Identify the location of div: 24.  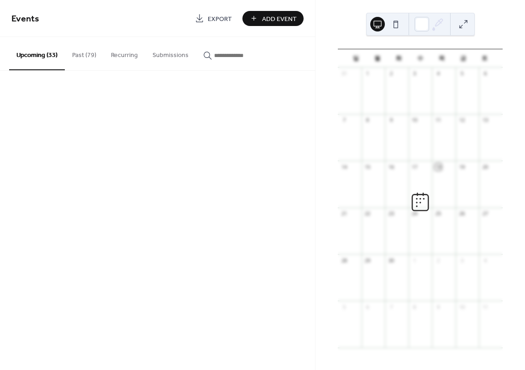
(414, 214).